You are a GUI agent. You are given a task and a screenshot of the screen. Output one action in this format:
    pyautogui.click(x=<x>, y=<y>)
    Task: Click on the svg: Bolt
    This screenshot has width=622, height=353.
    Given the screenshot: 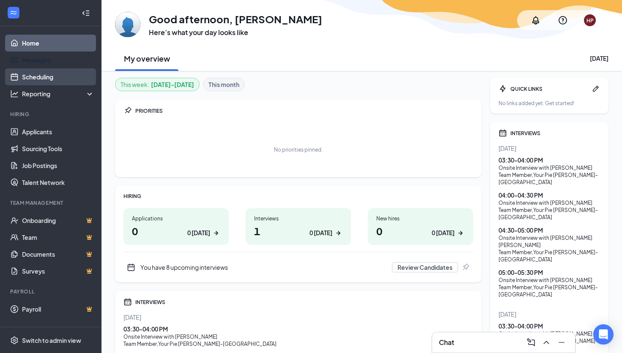 What is the action you would take?
    pyautogui.click(x=503, y=89)
    